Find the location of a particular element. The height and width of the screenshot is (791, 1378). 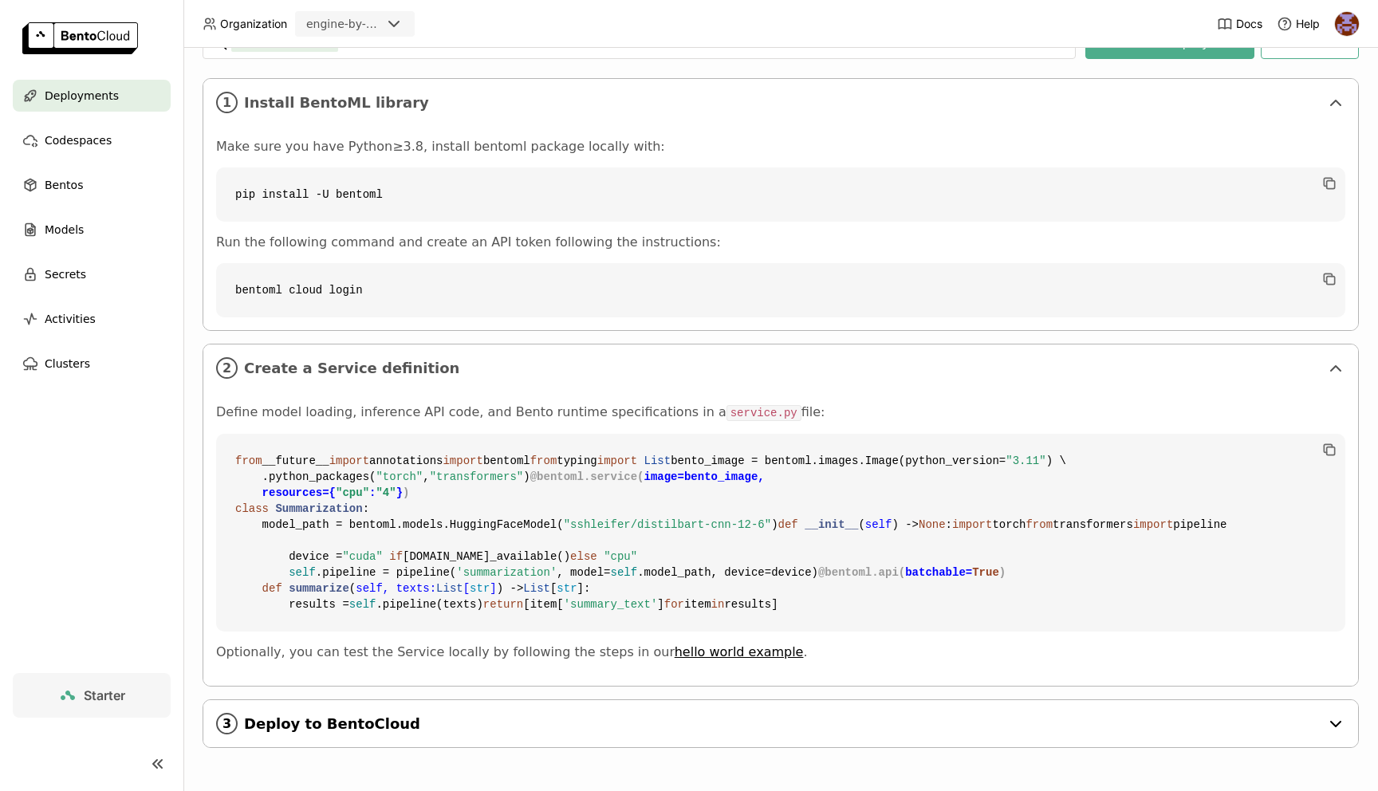

span: else is located at coordinates (584, 557).